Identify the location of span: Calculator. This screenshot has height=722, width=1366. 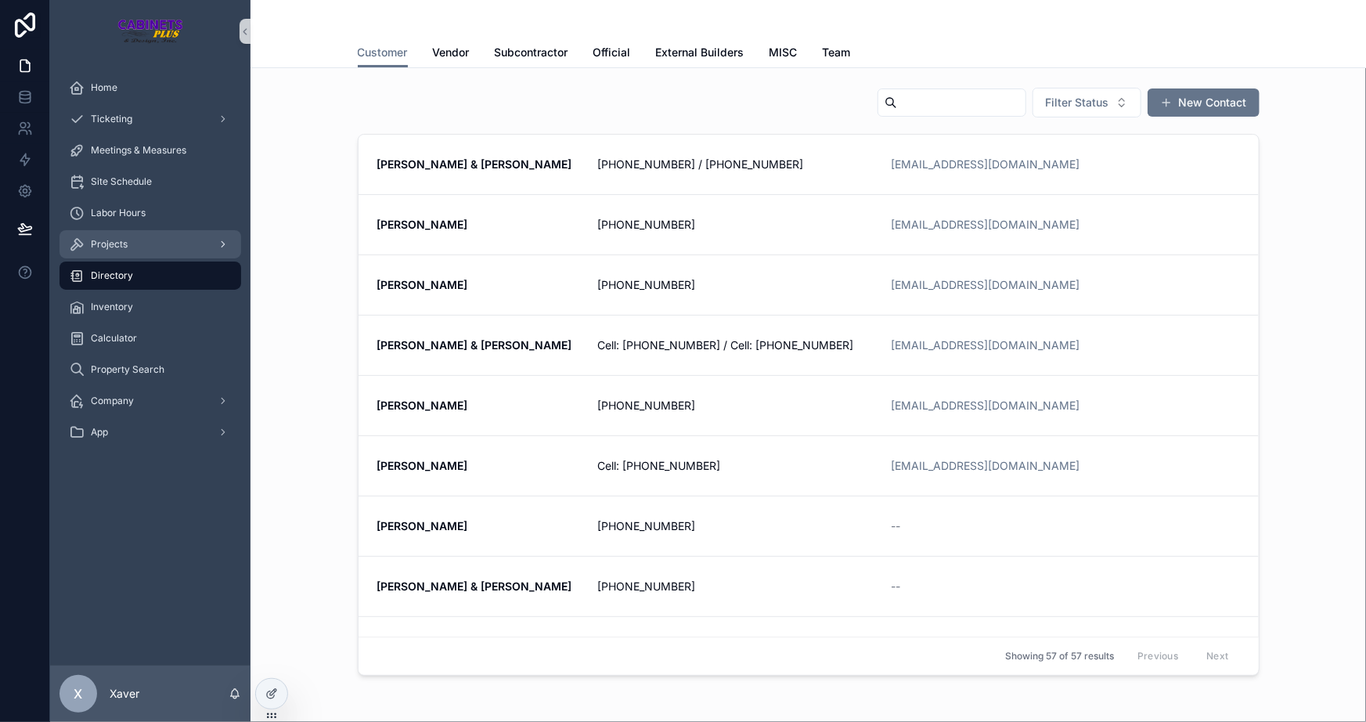
(113, 338).